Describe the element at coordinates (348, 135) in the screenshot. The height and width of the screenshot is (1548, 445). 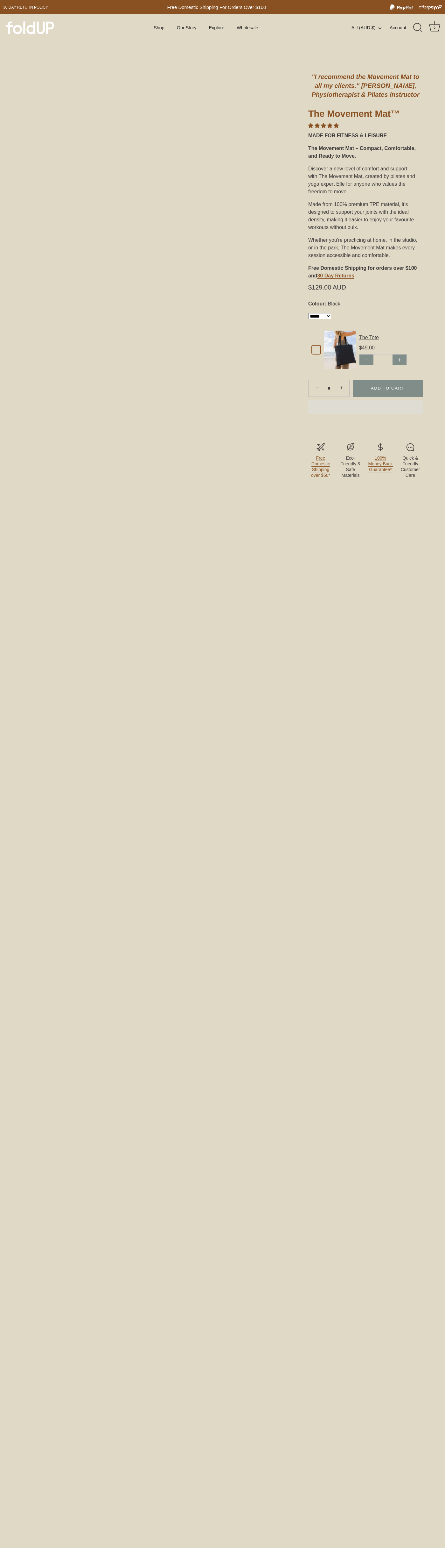
I see `strong: MADE FOR FITNESS & LEISURE` at that location.